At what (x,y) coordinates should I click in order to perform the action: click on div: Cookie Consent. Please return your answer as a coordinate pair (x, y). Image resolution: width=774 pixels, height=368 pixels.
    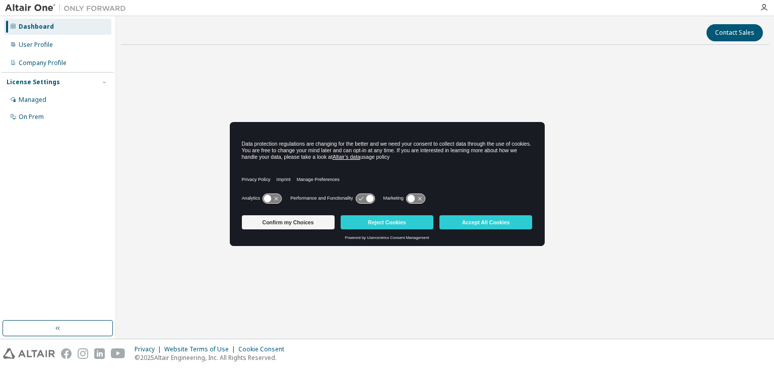
    Looking at the image, I should click on (264, 349).